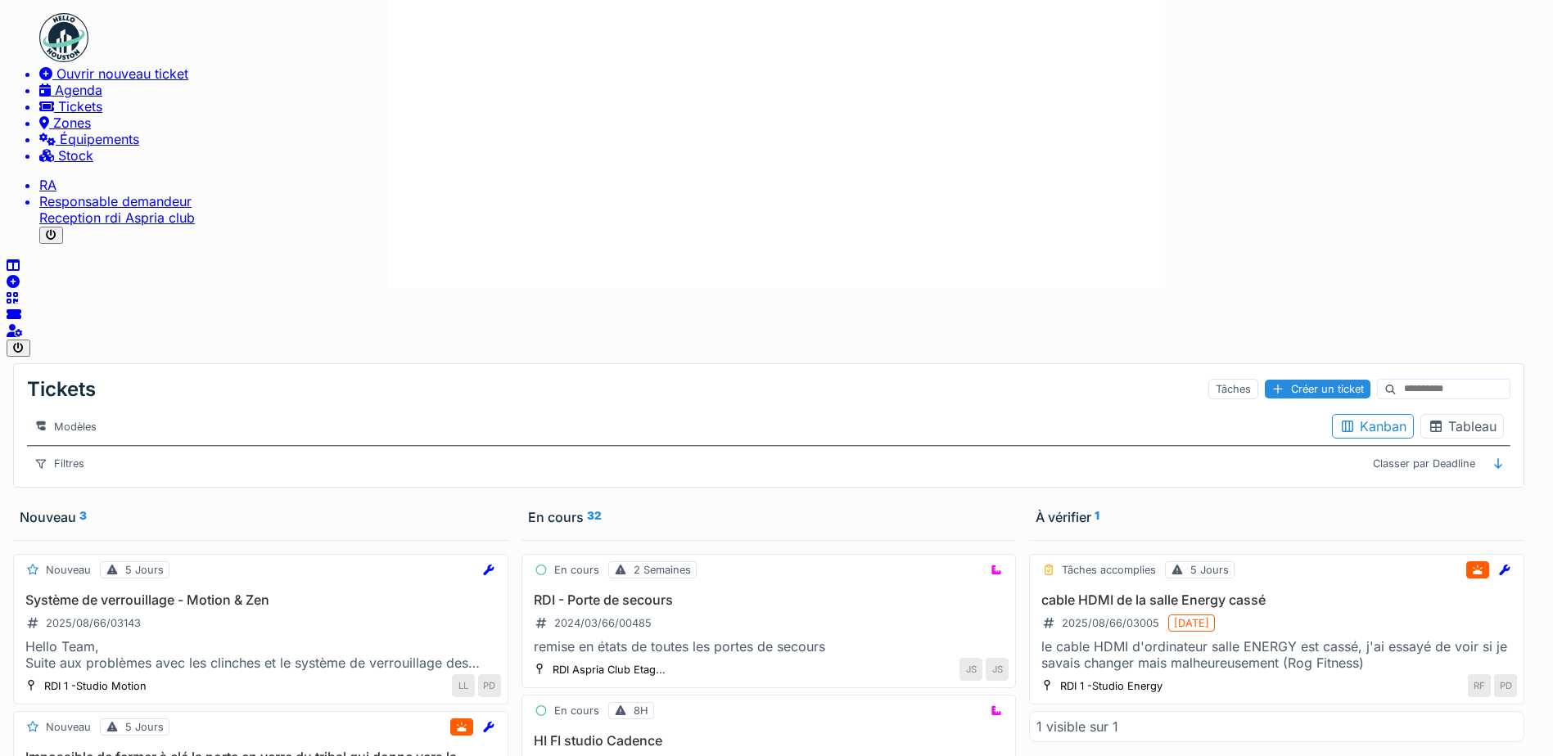  What do you see at coordinates (792, 123) in the screenshot?
I see `a: Zones` at bounding box center [792, 123].